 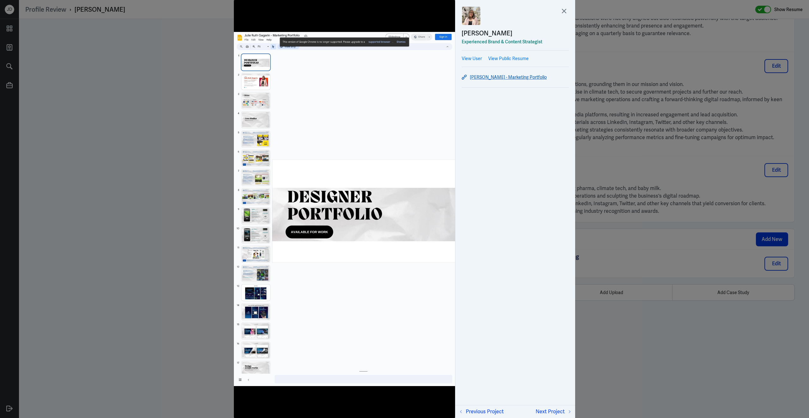 What do you see at coordinates (481, 412) in the screenshot?
I see `button: Previous Project` at bounding box center [481, 412].